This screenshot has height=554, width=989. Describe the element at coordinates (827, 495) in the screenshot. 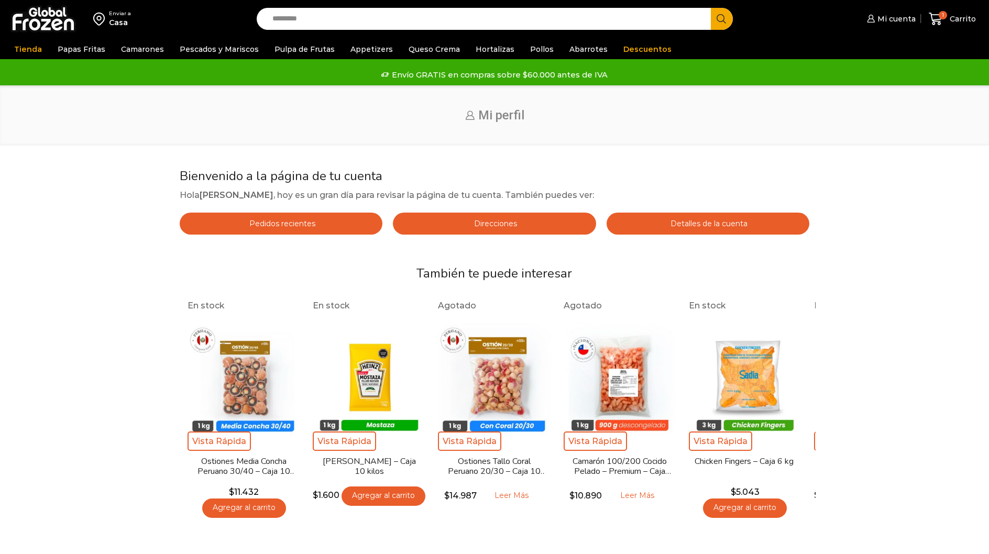

I see `bdi: 2.108` at that location.